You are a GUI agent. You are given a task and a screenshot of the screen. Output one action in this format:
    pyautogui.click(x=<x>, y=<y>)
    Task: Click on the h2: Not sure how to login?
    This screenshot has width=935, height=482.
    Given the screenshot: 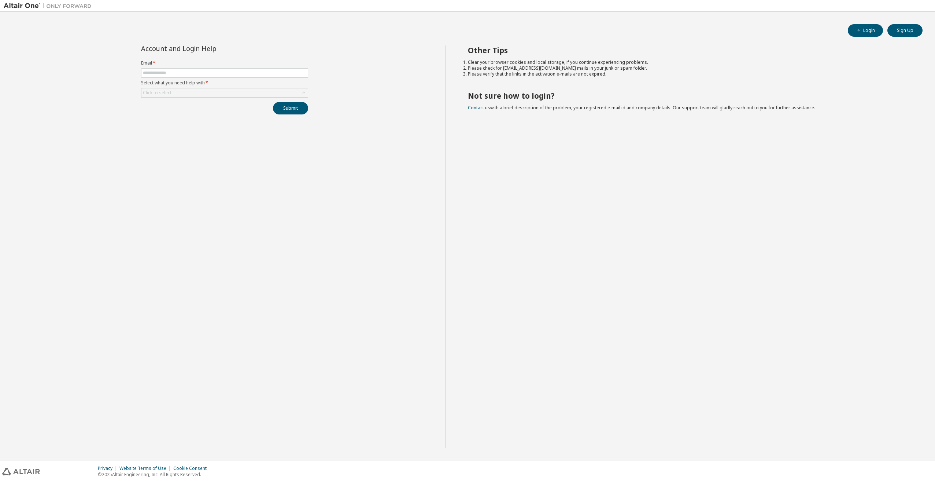 What is the action you would take?
    pyautogui.click(x=689, y=96)
    